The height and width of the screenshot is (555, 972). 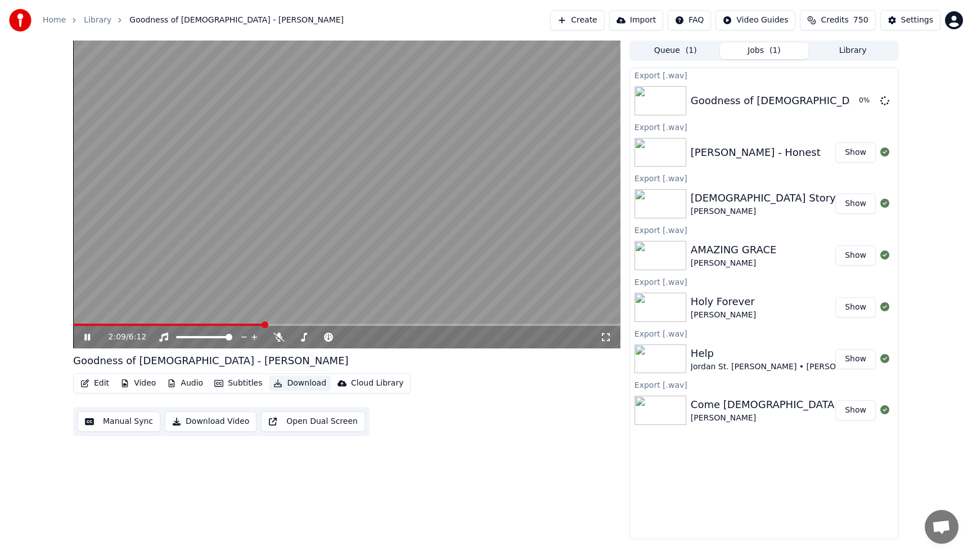 What do you see at coordinates (765, 51) in the screenshot?
I see `button: Jobs` at bounding box center [765, 51].